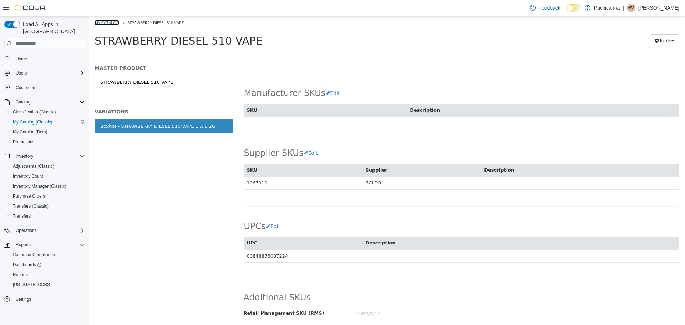 The image size is (685, 325). What do you see at coordinates (566, 12) in the screenshot?
I see `span: Dark Mode` at bounding box center [566, 12].